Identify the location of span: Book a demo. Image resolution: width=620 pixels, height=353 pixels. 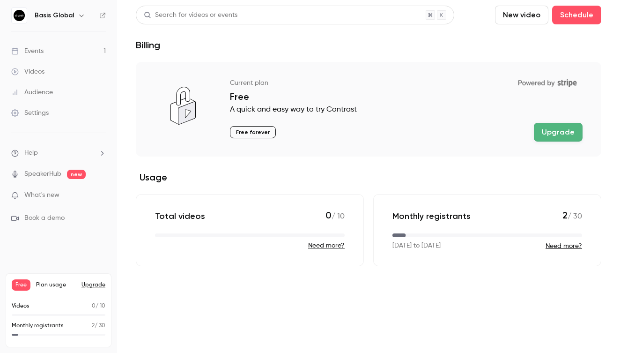
(45, 218).